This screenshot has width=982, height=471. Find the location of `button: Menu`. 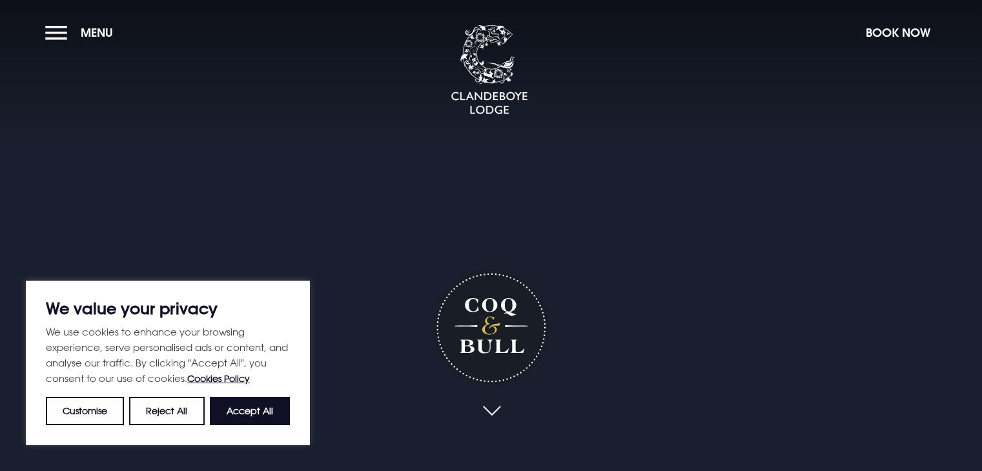

button: Menu is located at coordinates (82, 32).